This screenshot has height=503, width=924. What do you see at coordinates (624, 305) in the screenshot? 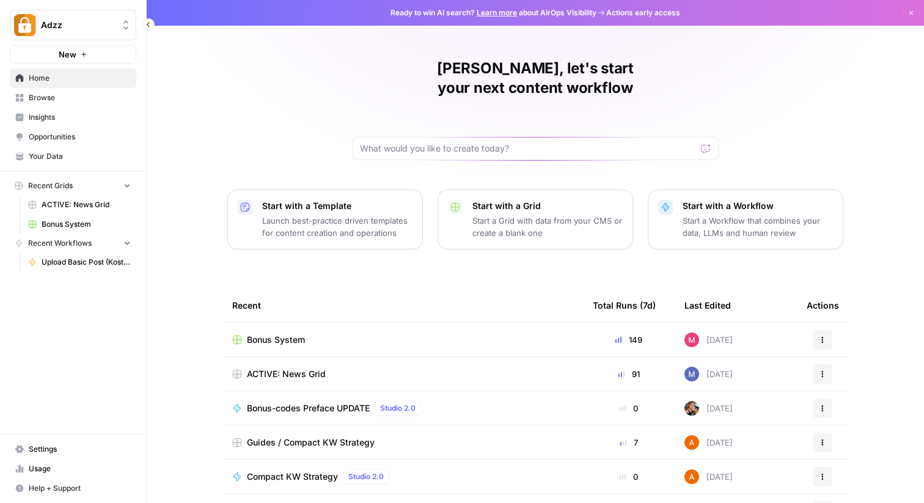
I see `div: Total Runs (7d)` at bounding box center [624, 305].